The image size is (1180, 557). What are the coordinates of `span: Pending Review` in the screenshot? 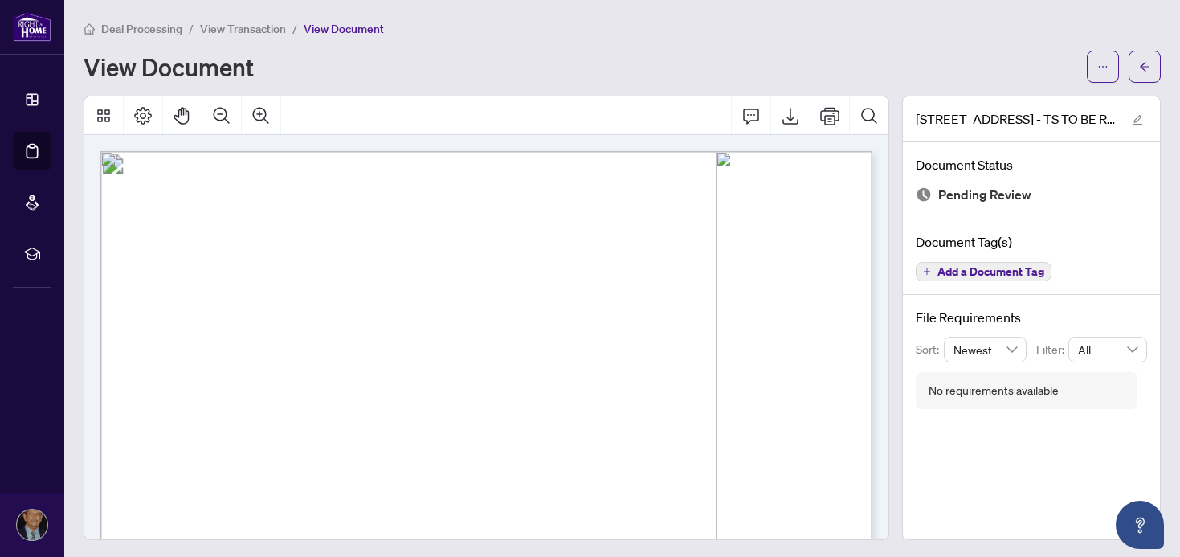 It's located at (985, 194).